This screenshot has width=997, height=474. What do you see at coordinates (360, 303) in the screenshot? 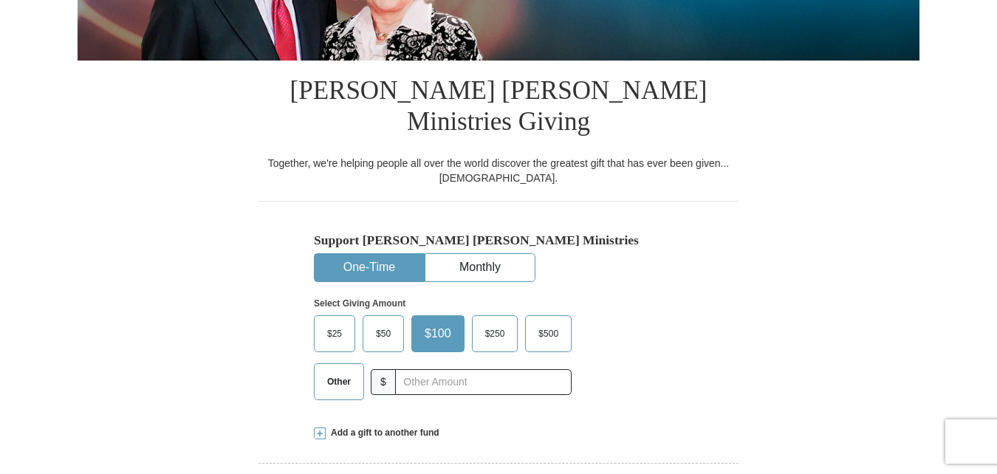
I see `strong: Select Giving Amount` at bounding box center [360, 303].